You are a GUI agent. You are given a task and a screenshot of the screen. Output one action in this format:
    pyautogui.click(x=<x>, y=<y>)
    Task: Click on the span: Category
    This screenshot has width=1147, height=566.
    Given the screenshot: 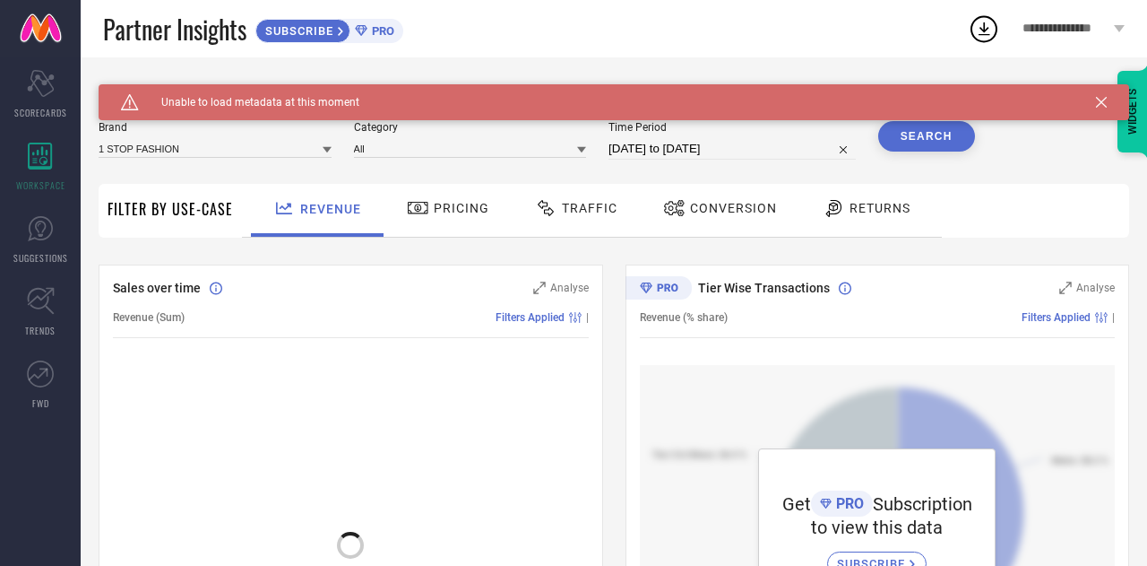 What is the action you would take?
    pyautogui.click(x=471, y=127)
    